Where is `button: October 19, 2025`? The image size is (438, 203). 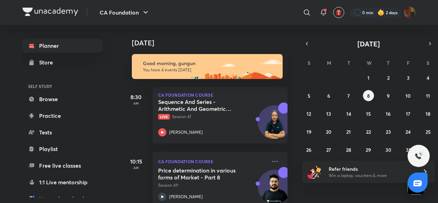 button: October 19, 2025 is located at coordinates (309, 131).